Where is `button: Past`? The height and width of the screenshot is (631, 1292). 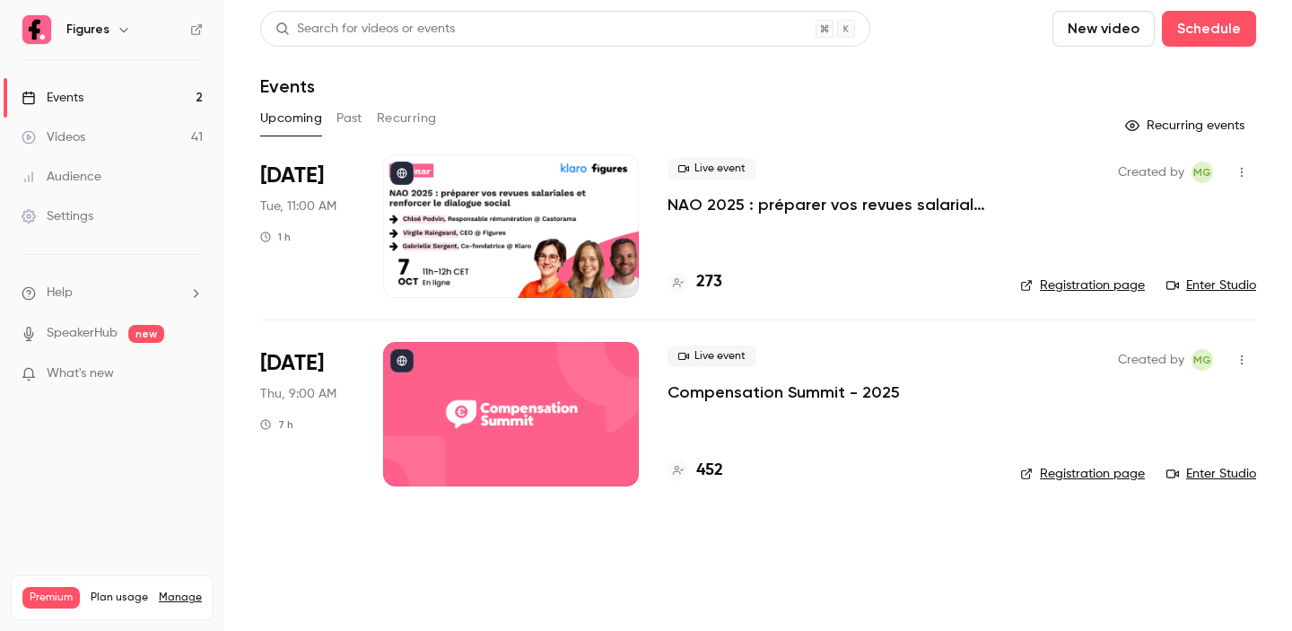
button: Past is located at coordinates (349, 118).